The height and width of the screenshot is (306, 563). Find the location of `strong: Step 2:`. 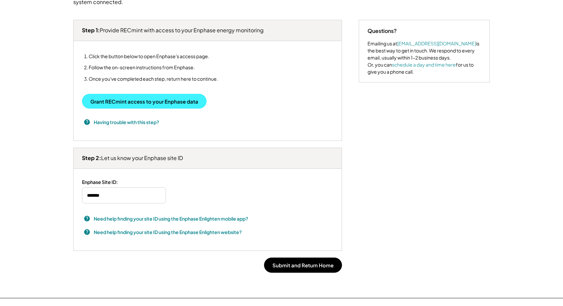

strong: Step 2: is located at coordinates (91, 157).